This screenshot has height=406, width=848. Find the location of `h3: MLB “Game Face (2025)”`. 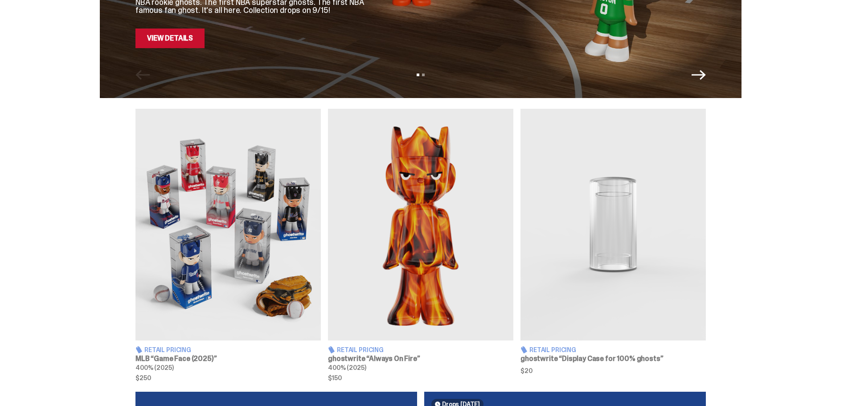

h3: MLB “Game Face (2025)” is located at coordinates (228, 359).